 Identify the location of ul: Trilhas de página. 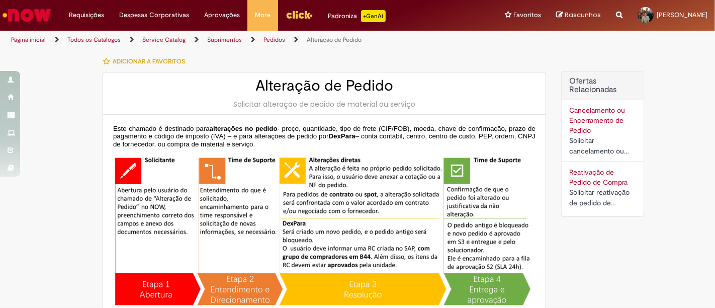
(238, 40).